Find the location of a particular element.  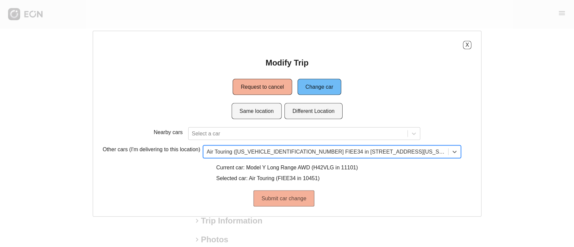

p: Other cars (I'm delivering to this location) is located at coordinates (151, 150).